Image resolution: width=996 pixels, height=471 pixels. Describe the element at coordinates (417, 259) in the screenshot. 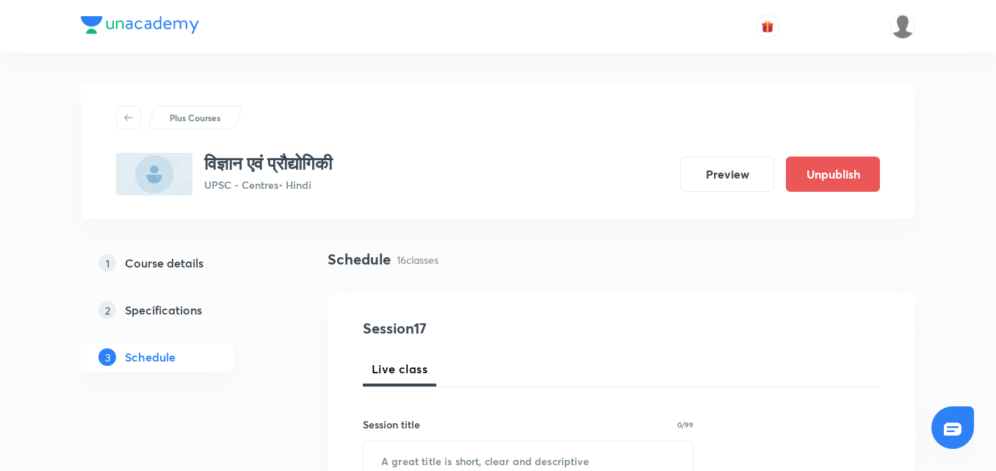

I see `p: 16 classes` at that location.